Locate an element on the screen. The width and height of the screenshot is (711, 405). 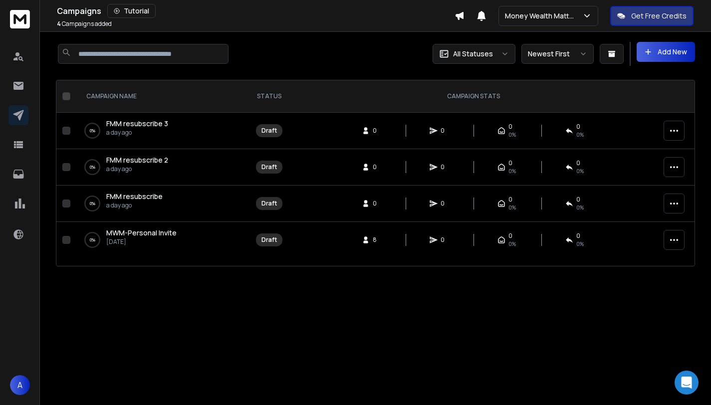
button: Tutorial is located at coordinates (131, 11).